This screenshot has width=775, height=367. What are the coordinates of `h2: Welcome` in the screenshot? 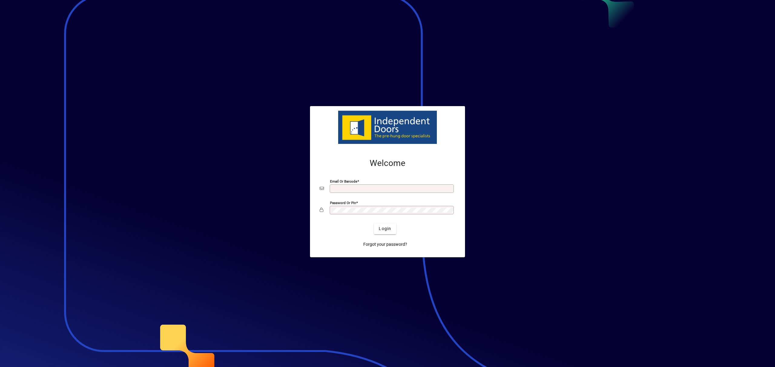 It's located at (387, 163).